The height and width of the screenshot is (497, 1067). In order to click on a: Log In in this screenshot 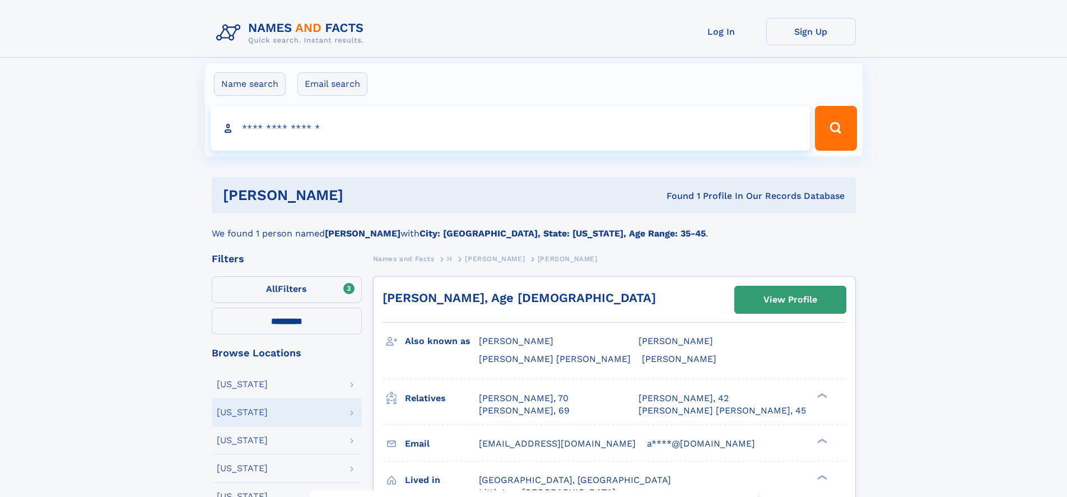, I will do `click(722, 31)`.